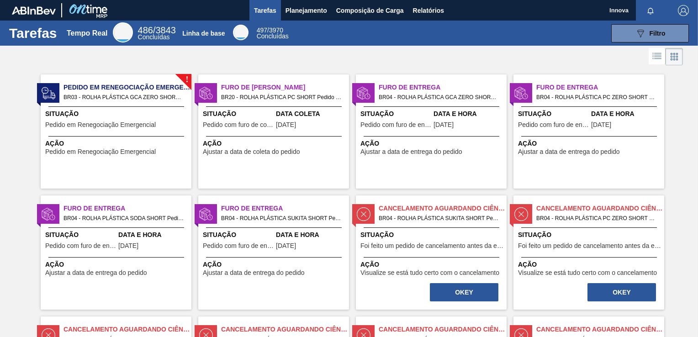  What do you see at coordinates (33, 33) in the screenshot?
I see `h1: Tarefas` at bounding box center [33, 33].